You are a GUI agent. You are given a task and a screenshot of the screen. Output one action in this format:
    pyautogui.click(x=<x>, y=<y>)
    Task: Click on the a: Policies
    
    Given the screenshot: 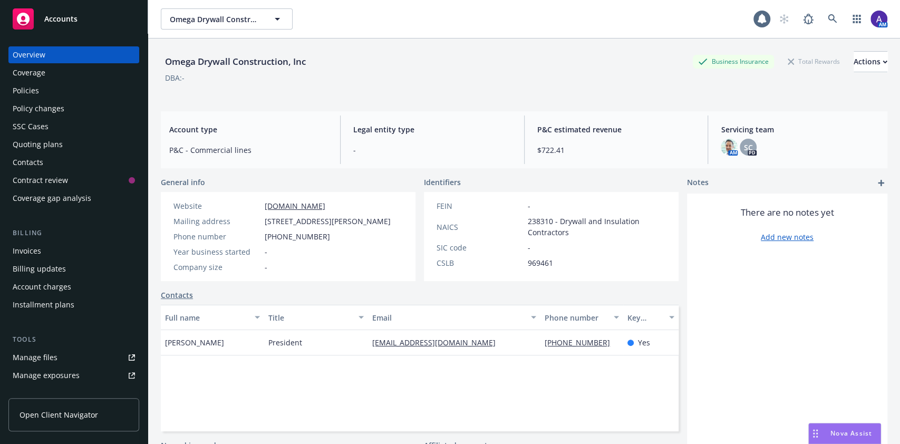 What is the action you would take?
    pyautogui.click(x=74, y=91)
    